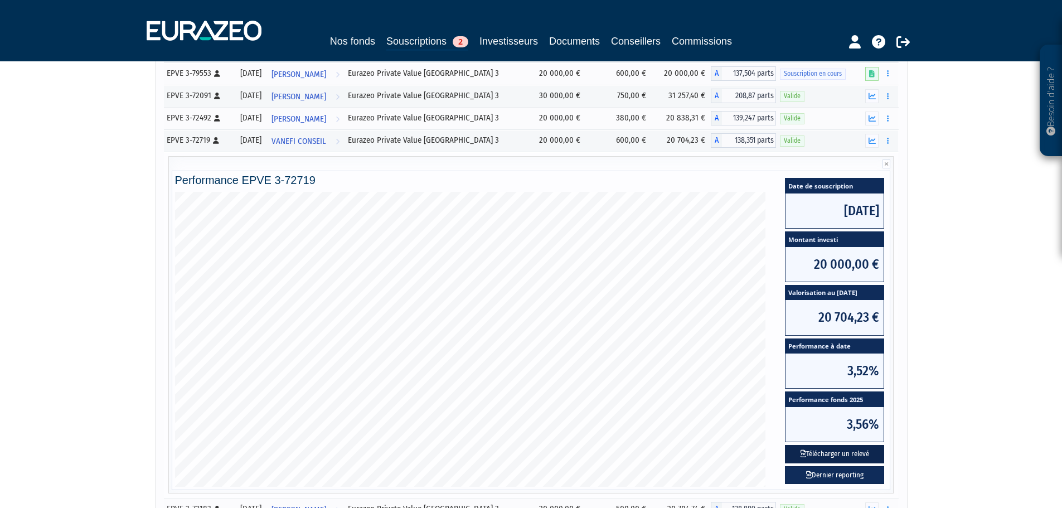 This screenshot has width=1062, height=508. Describe the element at coordinates (1051, 101) in the screenshot. I see `p: Besoin d'aide ?` at that location.